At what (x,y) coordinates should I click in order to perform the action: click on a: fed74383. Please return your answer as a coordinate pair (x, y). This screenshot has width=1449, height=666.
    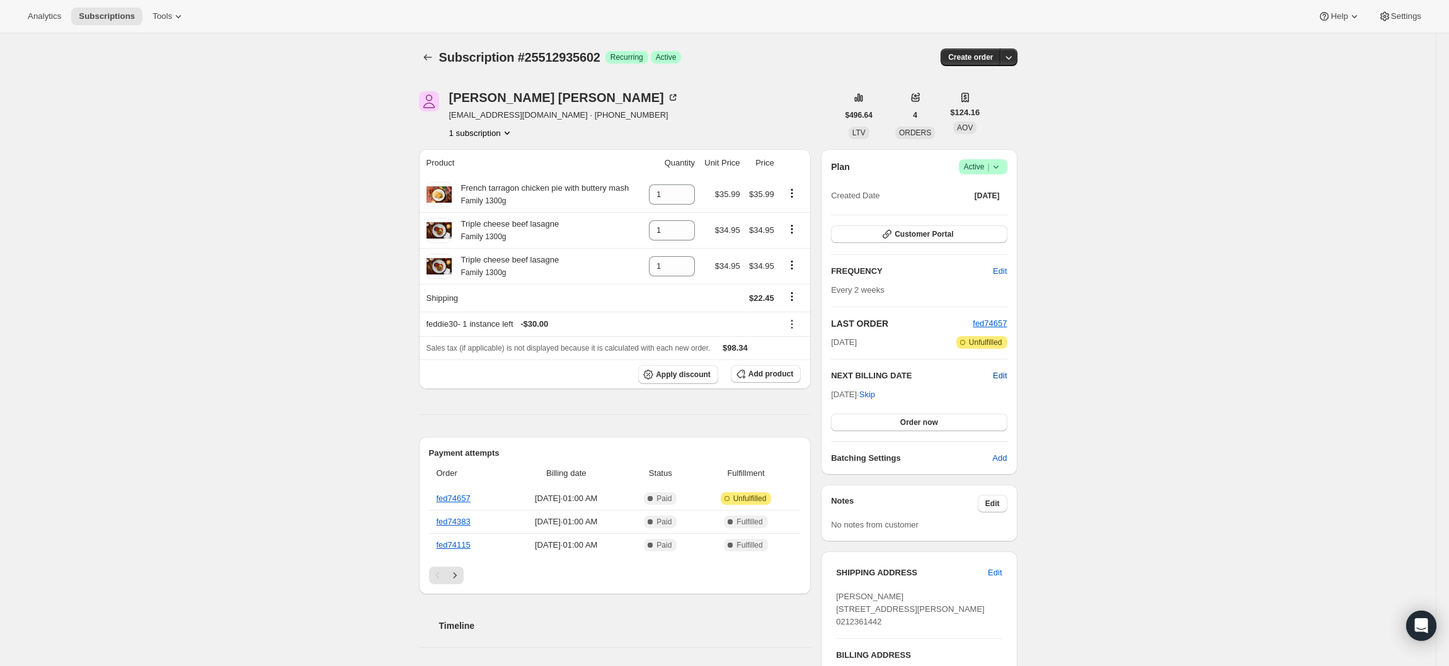
    Looking at the image, I should click on (453, 521).